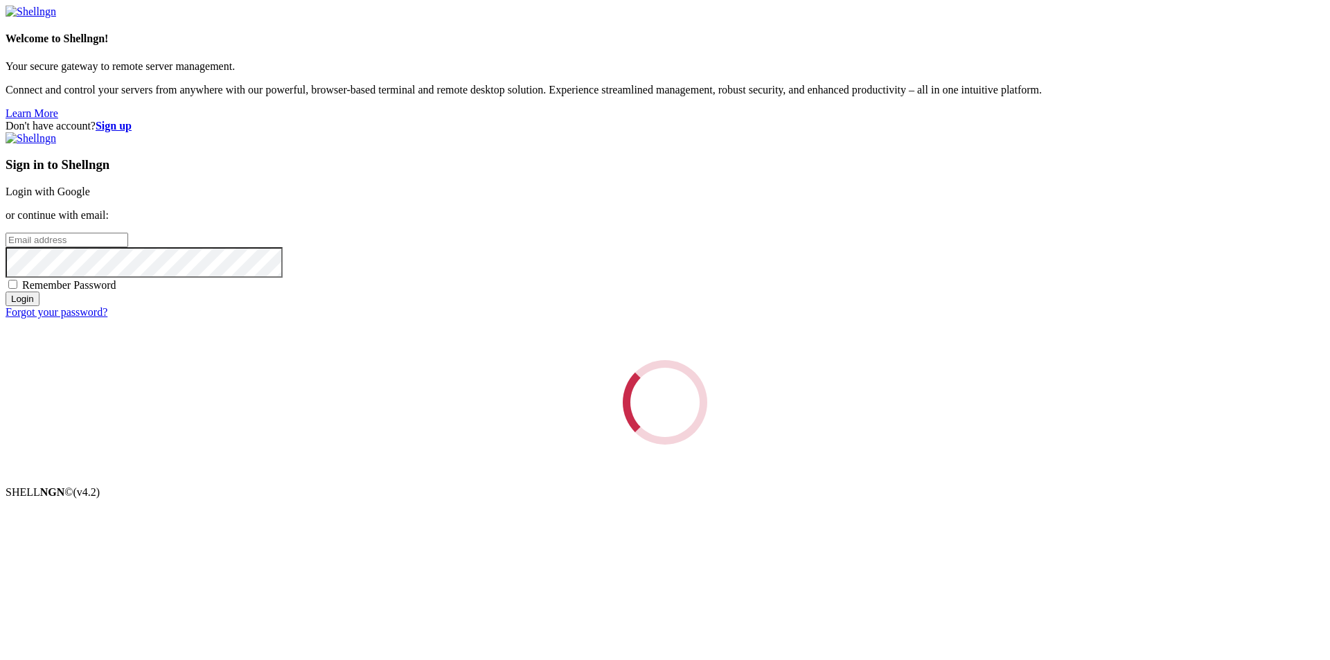 The image size is (1330, 660). Describe the element at coordinates (665, 126) in the screenshot. I see `div: Don't have account?` at that location.